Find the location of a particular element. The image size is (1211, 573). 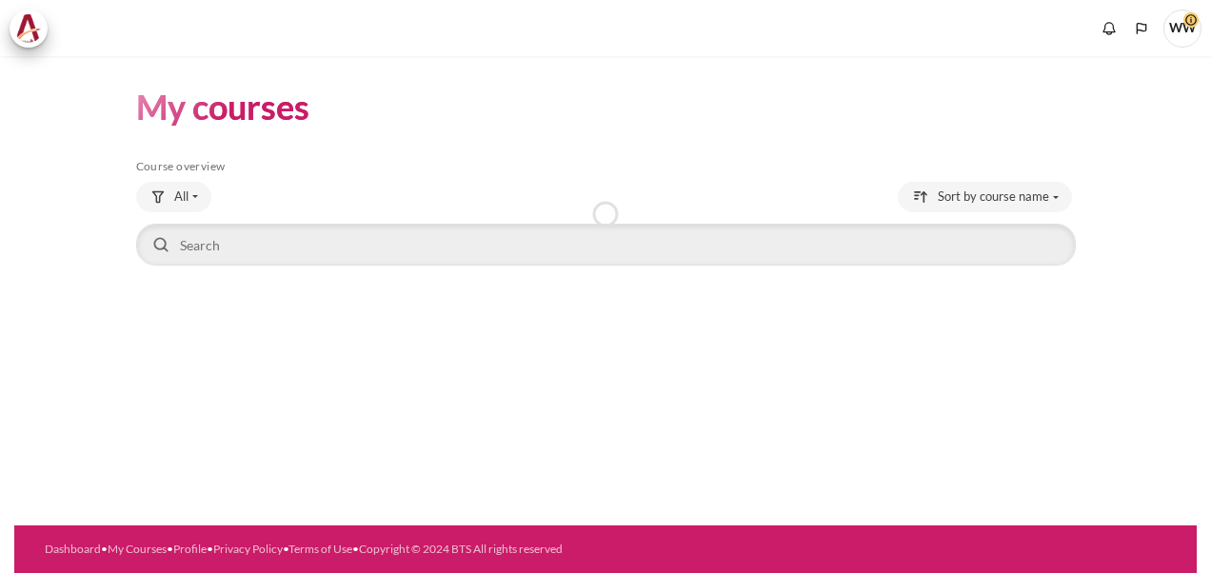

a: Copyright © 2024 BTS All rights reserved is located at coordinates (461, 548).